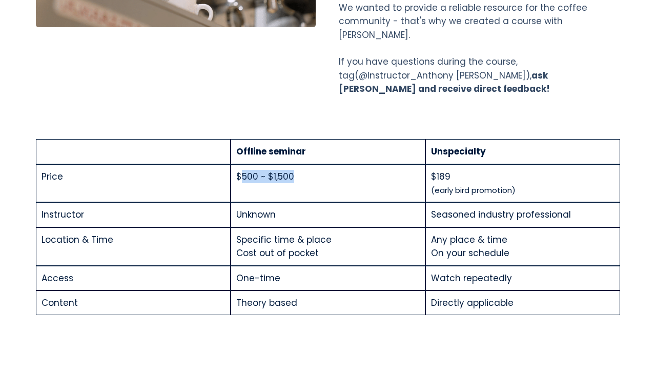 The width and height of the screenshot is (656, 369). Describe the element at coordinates (472, 278) in the screenshot. I see `span: Watch repeatedly` at that location.